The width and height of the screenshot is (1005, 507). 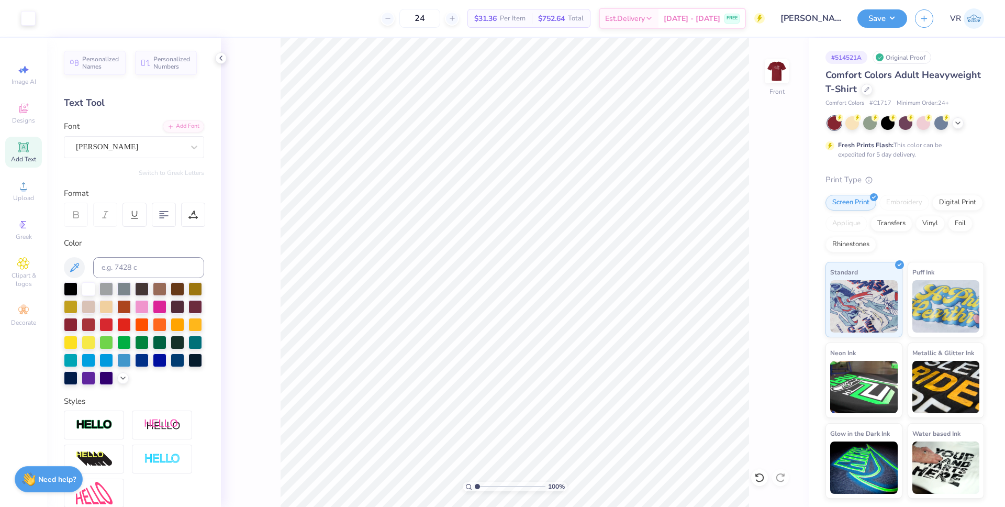 What do you see at coordinates (882, 18) in the screenshot?
I see `button: Save` at bounding box center [882, 18].